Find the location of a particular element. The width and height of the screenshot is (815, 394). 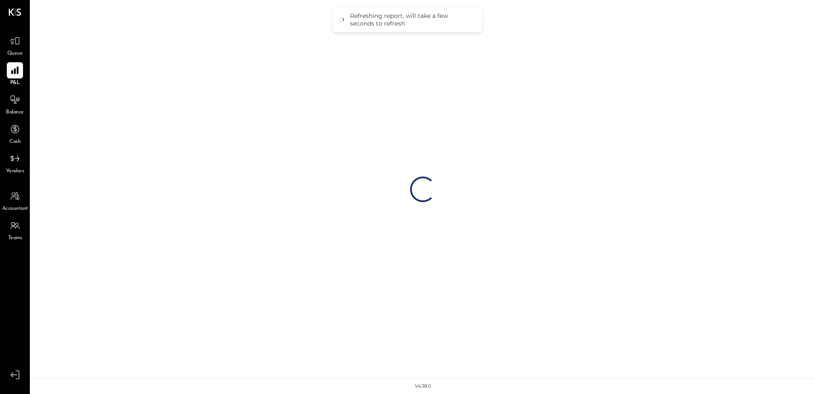

span: Teams is located at coordinates (15, 238).